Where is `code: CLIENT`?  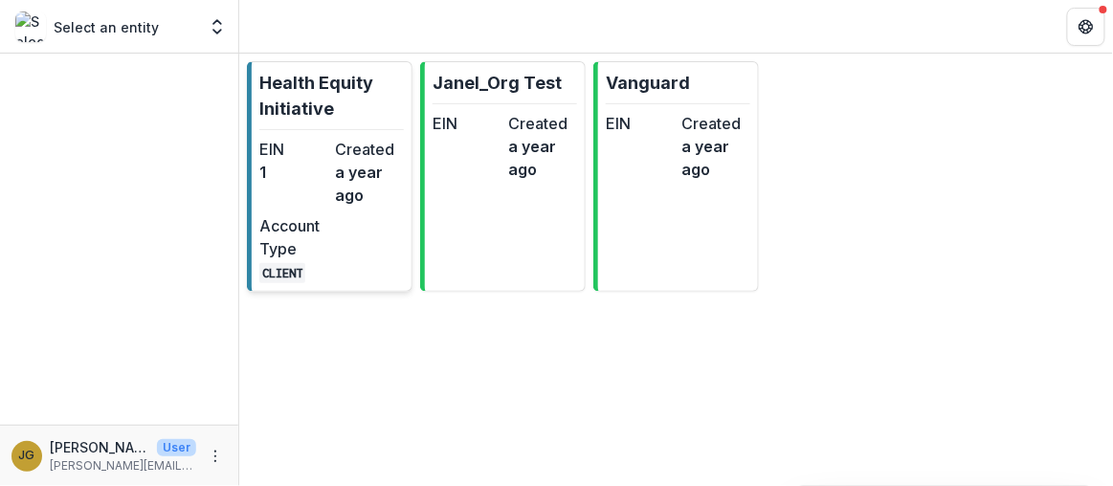 code: CLIENT is located at coordinates (282, 273).